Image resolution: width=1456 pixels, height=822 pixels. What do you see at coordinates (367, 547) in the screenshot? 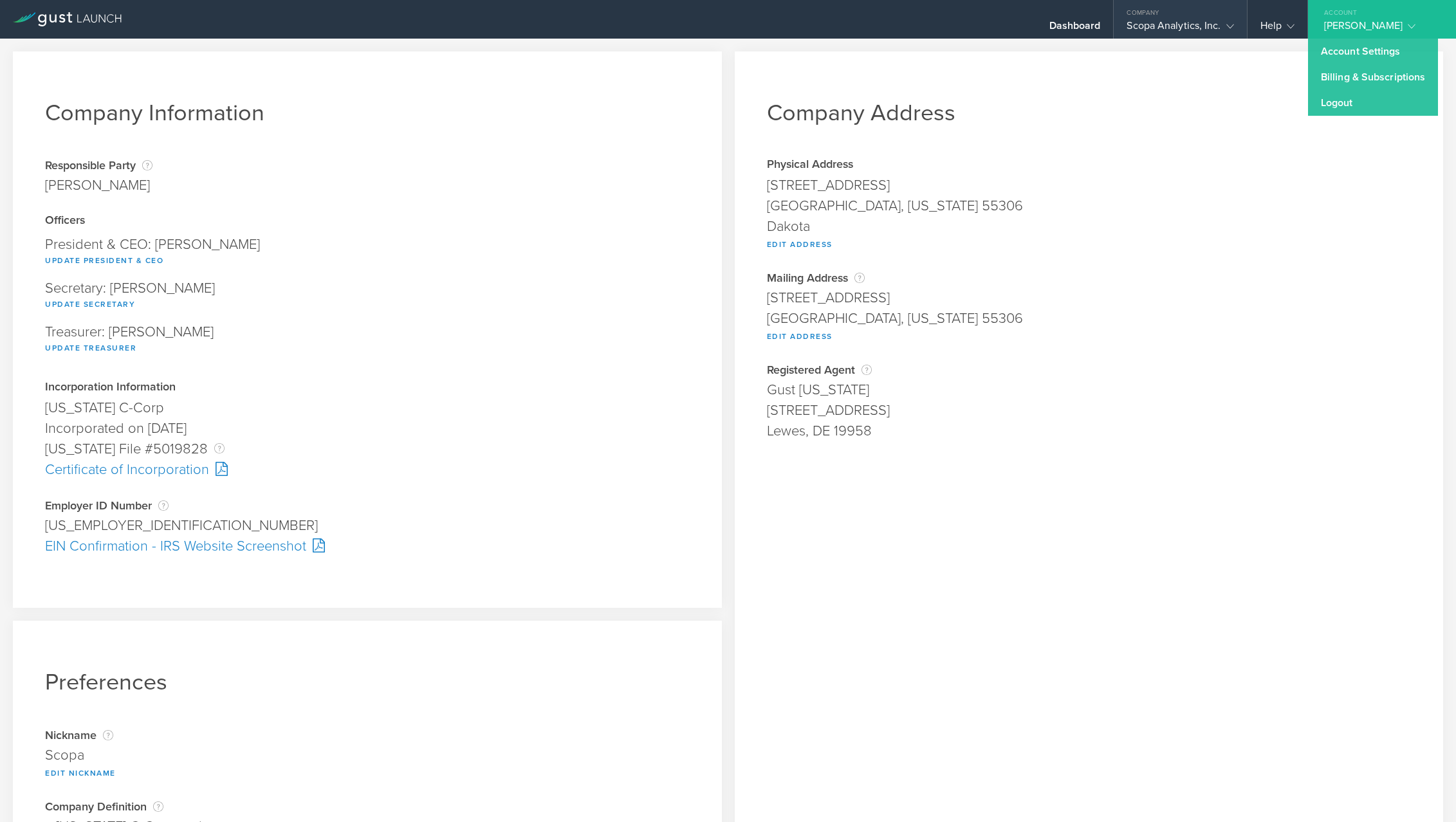
I see `div: EIN Confirmation - IRS Website Screenshot` at bounding box center [367, 547].